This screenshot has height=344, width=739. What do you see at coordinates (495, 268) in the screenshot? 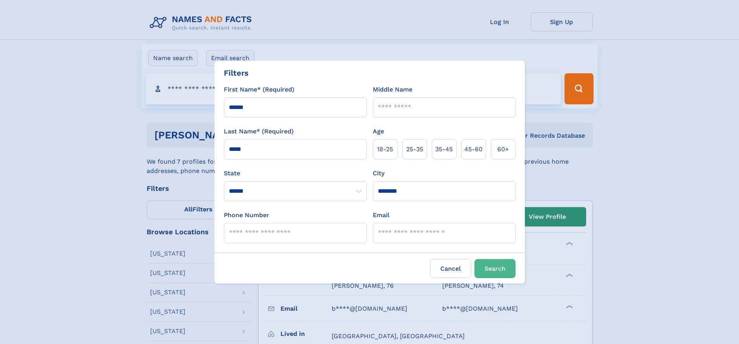
I see `button: Search` at bounding box center [495, 268].